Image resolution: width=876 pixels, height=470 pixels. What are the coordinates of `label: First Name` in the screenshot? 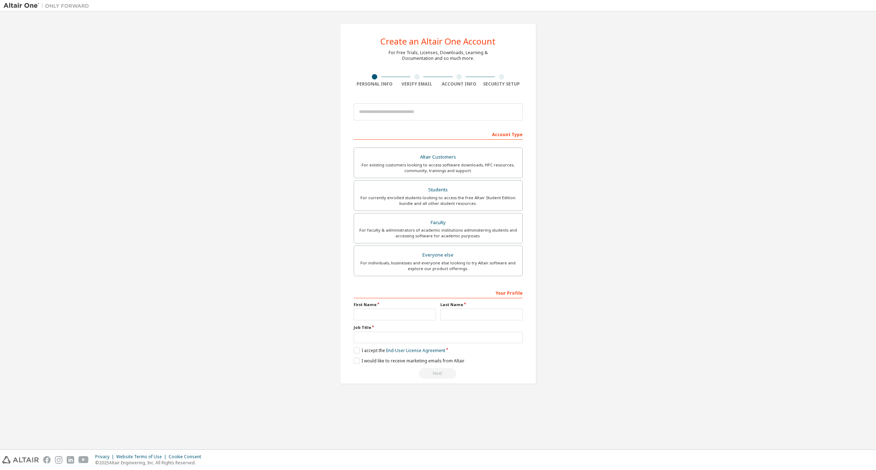 It's located at (395, 305).